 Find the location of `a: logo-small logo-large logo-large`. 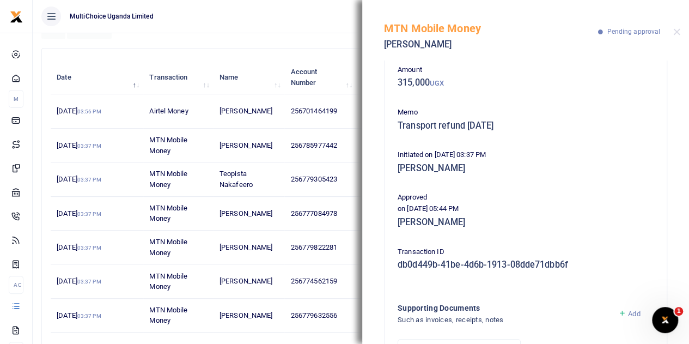

a: logo-small logo-large logo-large is located at coordinates (16, 16).